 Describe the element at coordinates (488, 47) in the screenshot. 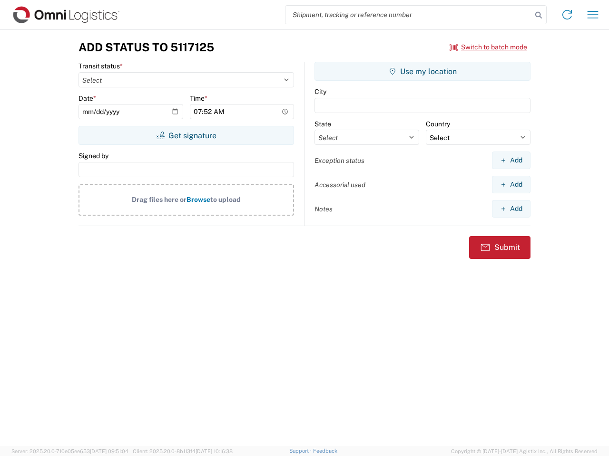

I see `button: Switch to batch mode` at that location.